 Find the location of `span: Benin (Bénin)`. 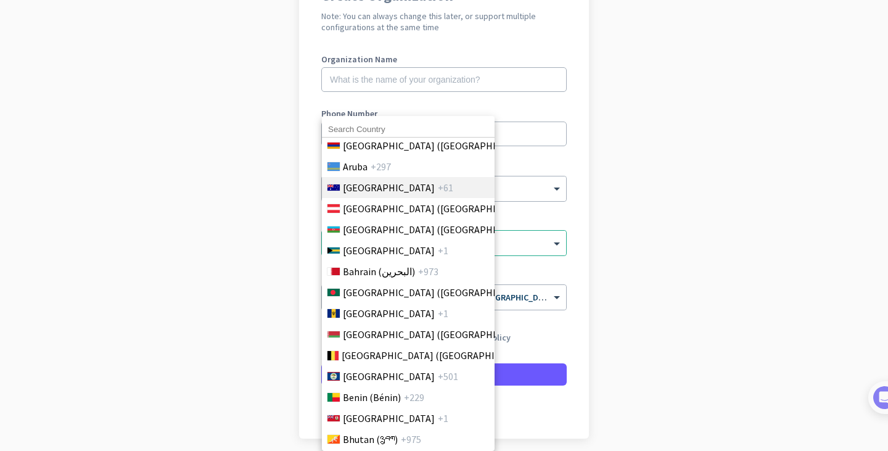

span: Benin (Bénin) is located at coordinates (372, 397).